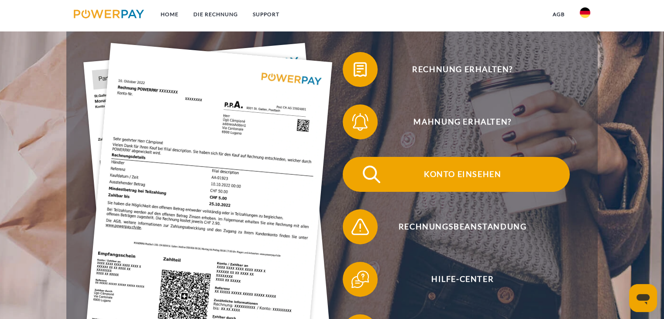  What do you see at coordinates (462, 69) in the screenshot?
I see `span: Rechnung erhalten?` at bounding box center [462, 69].